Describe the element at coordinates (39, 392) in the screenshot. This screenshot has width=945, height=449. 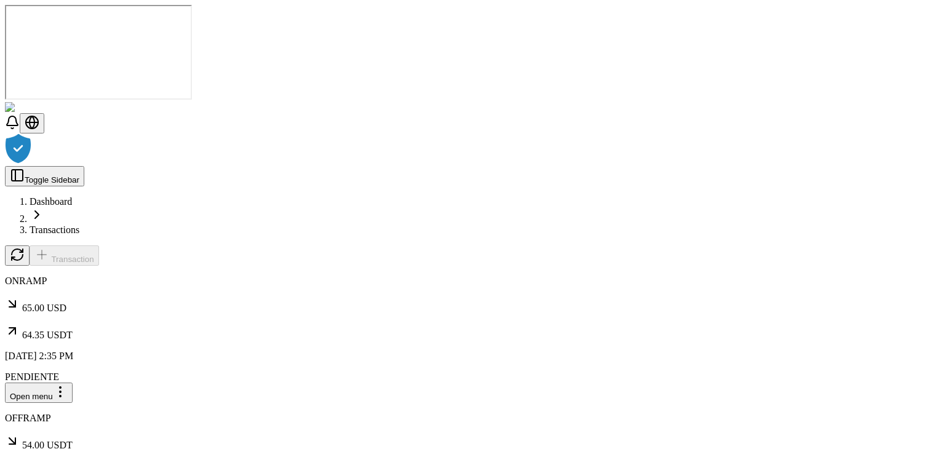
I see `button: Open menu` at that location.